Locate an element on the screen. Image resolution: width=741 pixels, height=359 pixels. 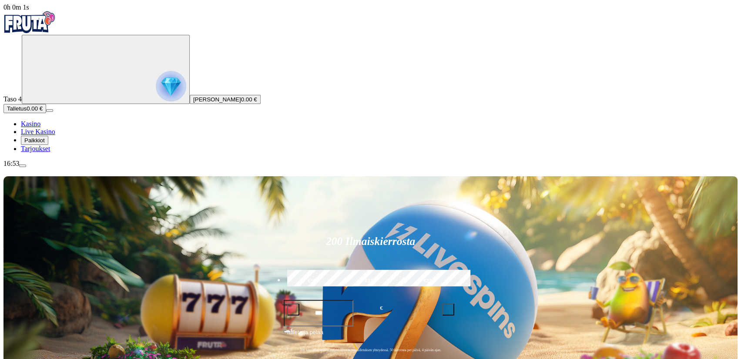
label: €250 is located at coordinates (429, 281).